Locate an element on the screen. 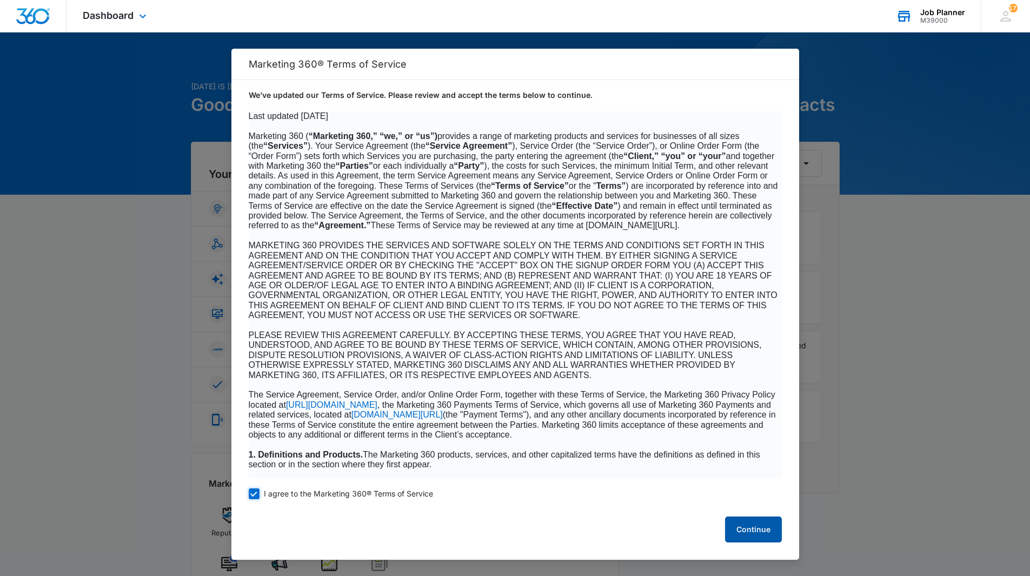 The width and height of the screenshot is (1030, 576). span: 173 is located at coordinates (1013, 8).